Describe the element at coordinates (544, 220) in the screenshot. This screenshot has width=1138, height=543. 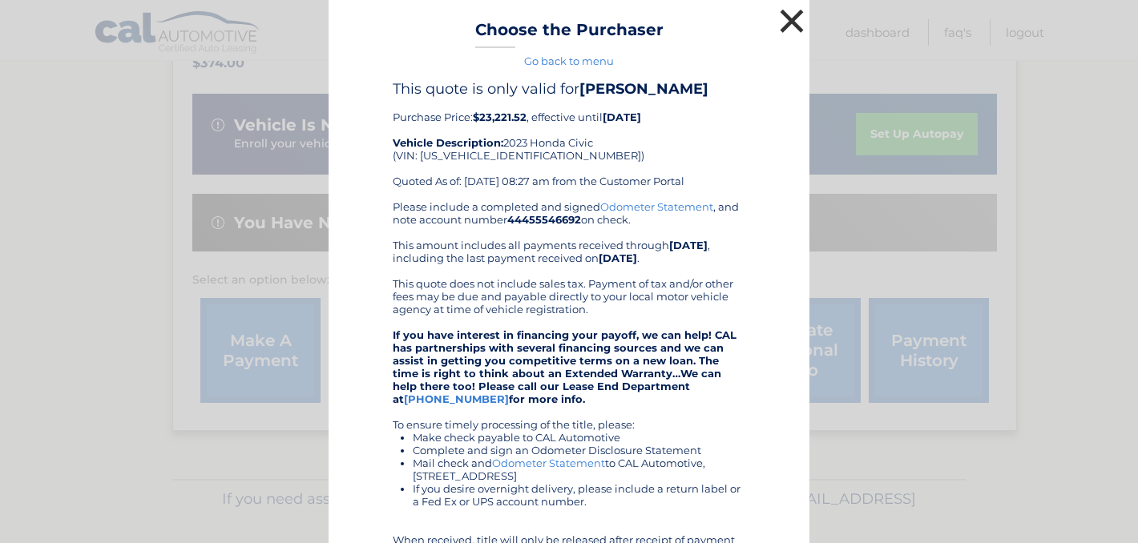
I see `b: 44455546692` at that location.